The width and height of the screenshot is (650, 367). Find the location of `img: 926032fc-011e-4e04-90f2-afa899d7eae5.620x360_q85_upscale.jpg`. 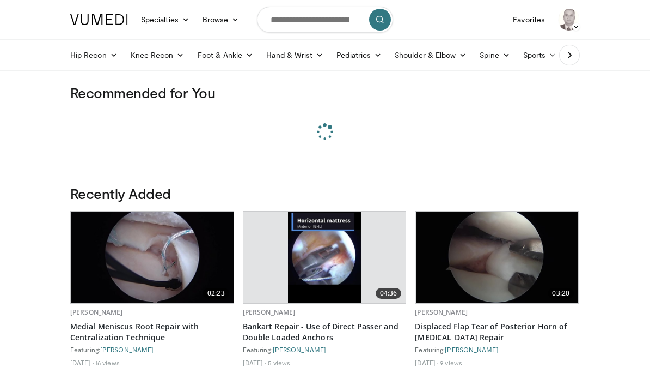

img: 926032fc-011e-4e04-90f2-afa899d7eae5.620x360_q85_upscale.jpg is located at coordinates (152, 257).